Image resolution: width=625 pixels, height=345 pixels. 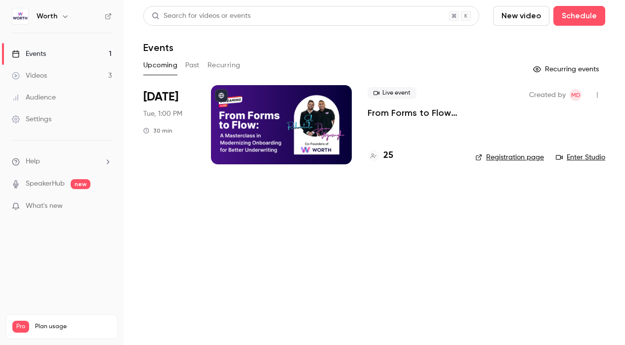 What do you see at coordinates (32, 119) in the screenshot?
I see `div: Settings` at bounding box center [32, 119].